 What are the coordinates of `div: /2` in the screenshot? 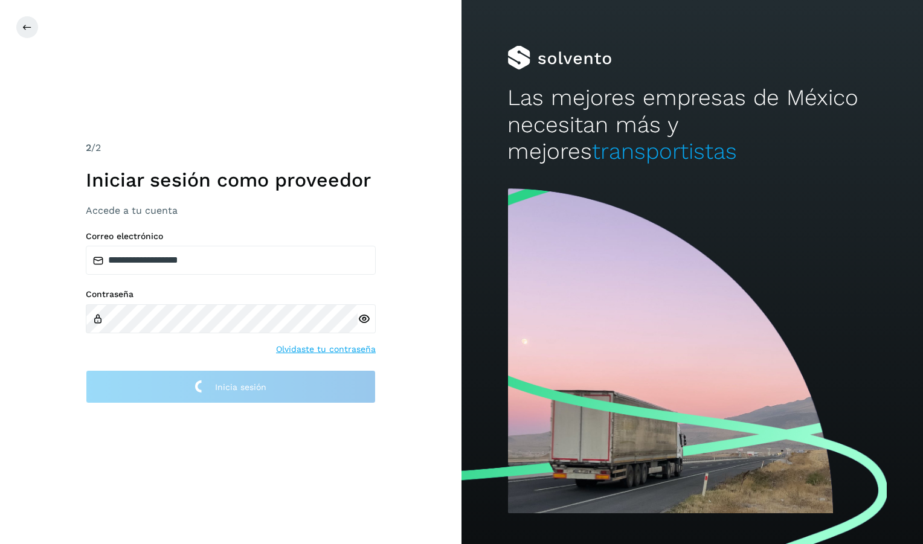 It's located at (231, 148).